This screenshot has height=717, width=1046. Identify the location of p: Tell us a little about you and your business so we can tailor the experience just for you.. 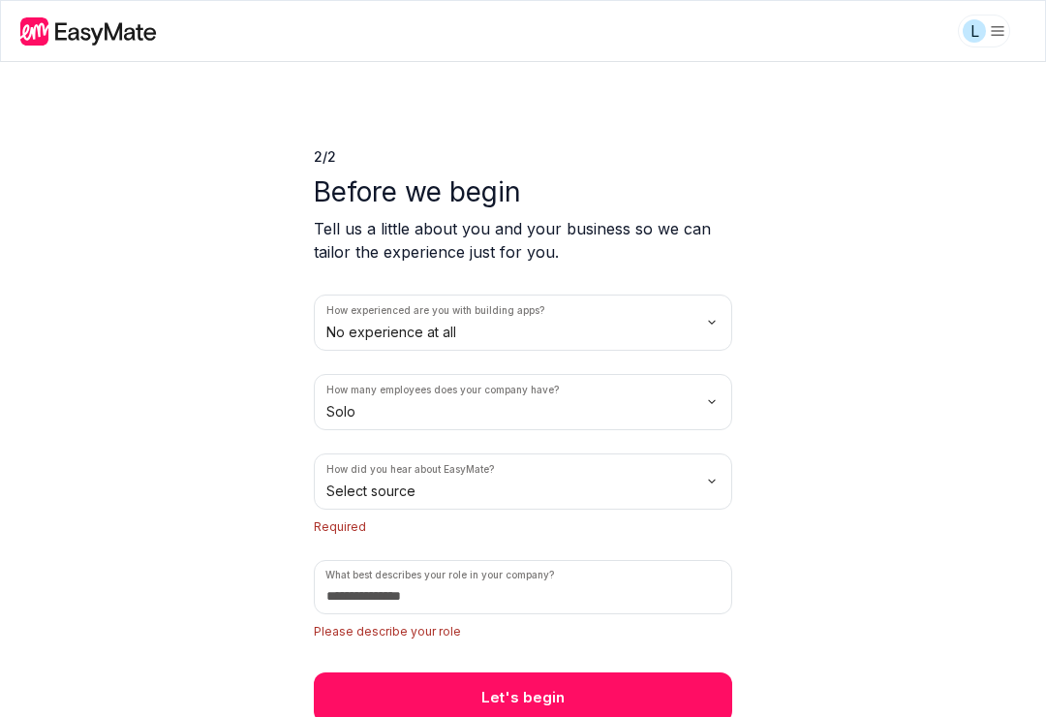
(523, 240).